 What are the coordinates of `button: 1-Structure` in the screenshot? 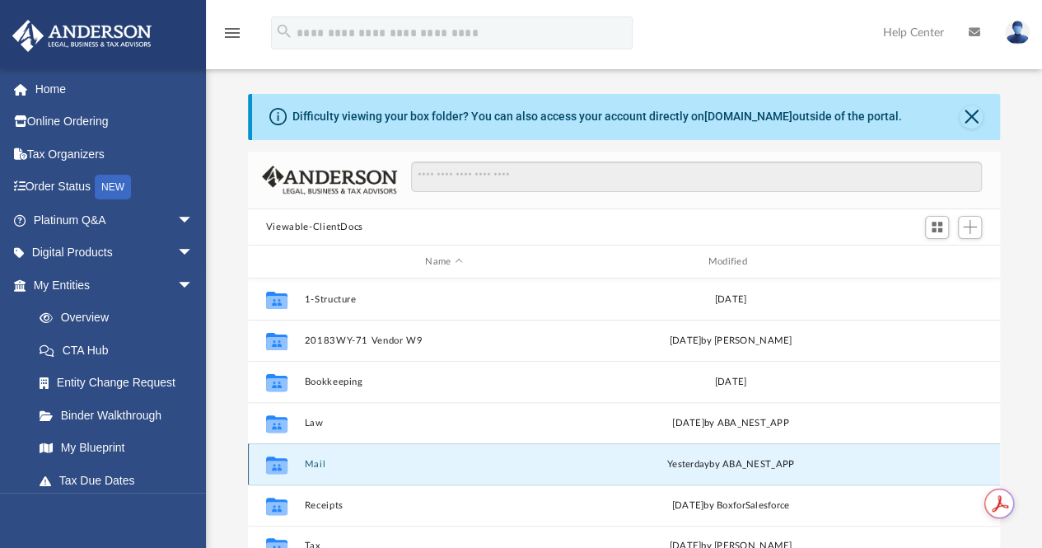 It's located at (443, 299).